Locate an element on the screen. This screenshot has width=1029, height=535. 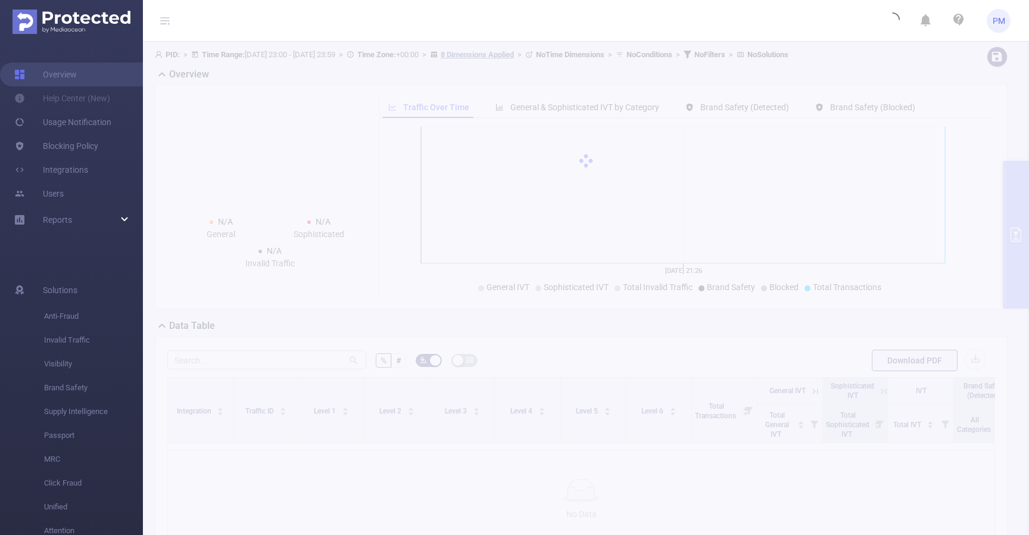
span: Brand Safety is located at coordinates (93, 388).